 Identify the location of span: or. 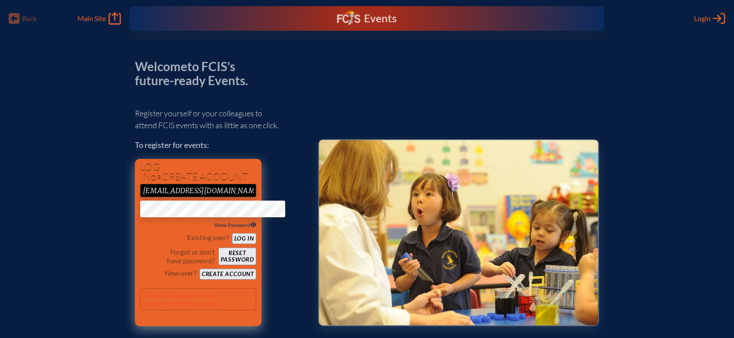
(156, 178).